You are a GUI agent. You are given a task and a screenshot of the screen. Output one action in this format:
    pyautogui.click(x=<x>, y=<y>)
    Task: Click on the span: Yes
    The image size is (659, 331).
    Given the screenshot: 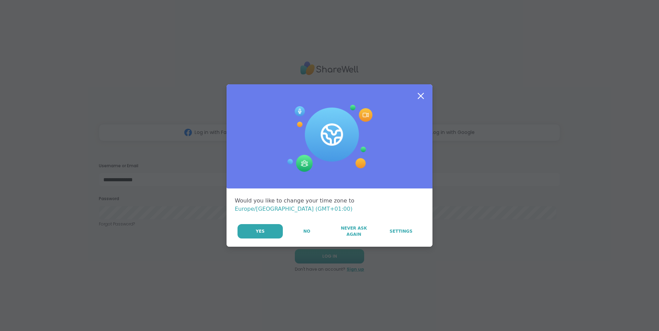 What is the action you would take?
    pyautogui.click(x=260, y=232)
    